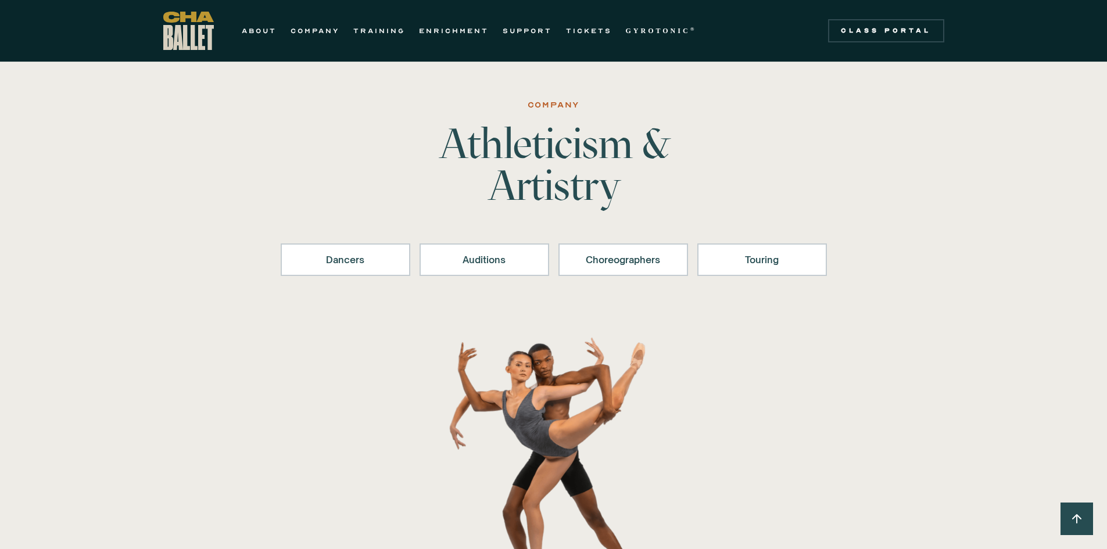 The height and width of the screenshot is (549, 1107). What do you see at coordinates (589, 31) in the screenshot?
I see `a: TICKETS` at bounding box center [589, 31].